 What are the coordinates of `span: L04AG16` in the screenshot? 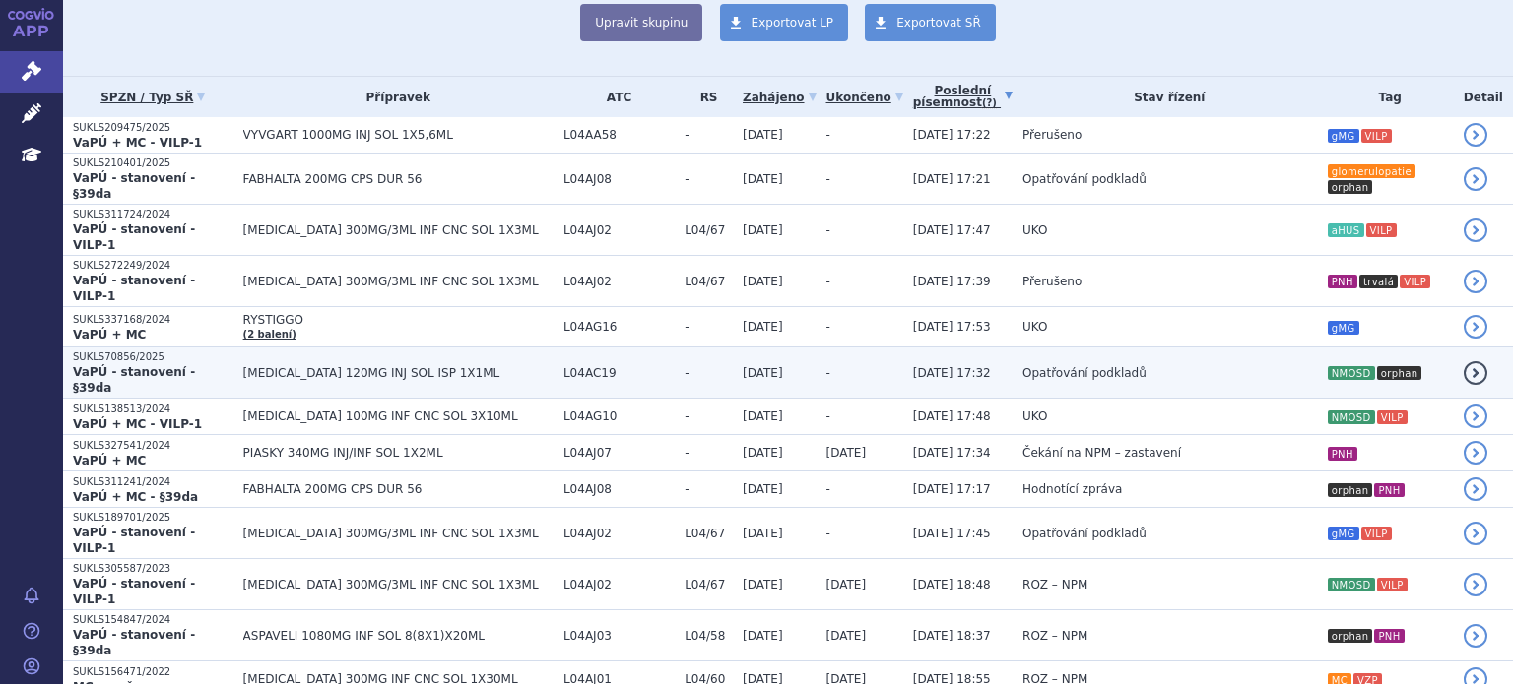 It's located at (619, 327).